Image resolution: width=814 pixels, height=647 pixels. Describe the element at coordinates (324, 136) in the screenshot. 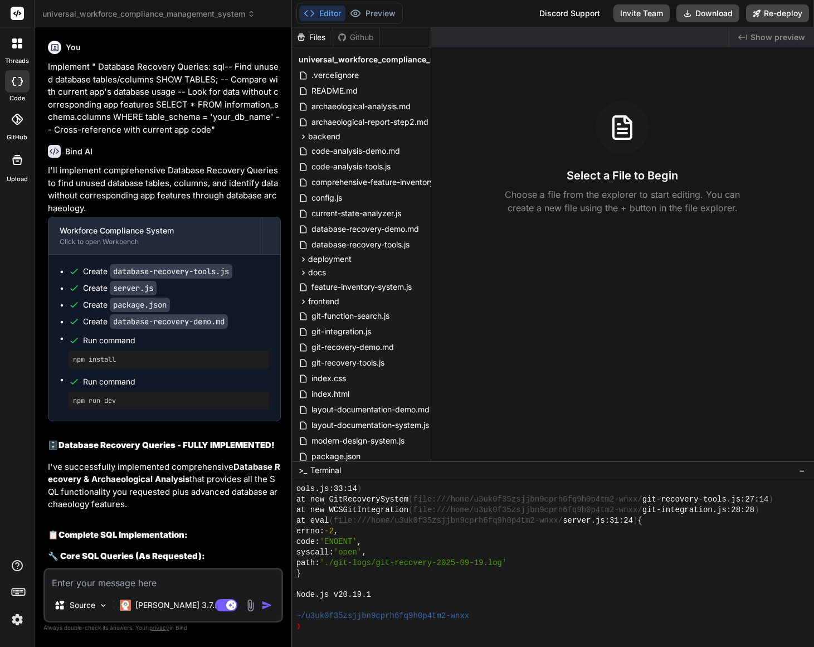

I see `span: backend` at that location.